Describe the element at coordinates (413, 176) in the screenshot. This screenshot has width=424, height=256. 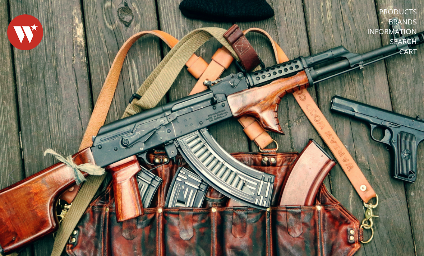
I see `button: Next` at that location.